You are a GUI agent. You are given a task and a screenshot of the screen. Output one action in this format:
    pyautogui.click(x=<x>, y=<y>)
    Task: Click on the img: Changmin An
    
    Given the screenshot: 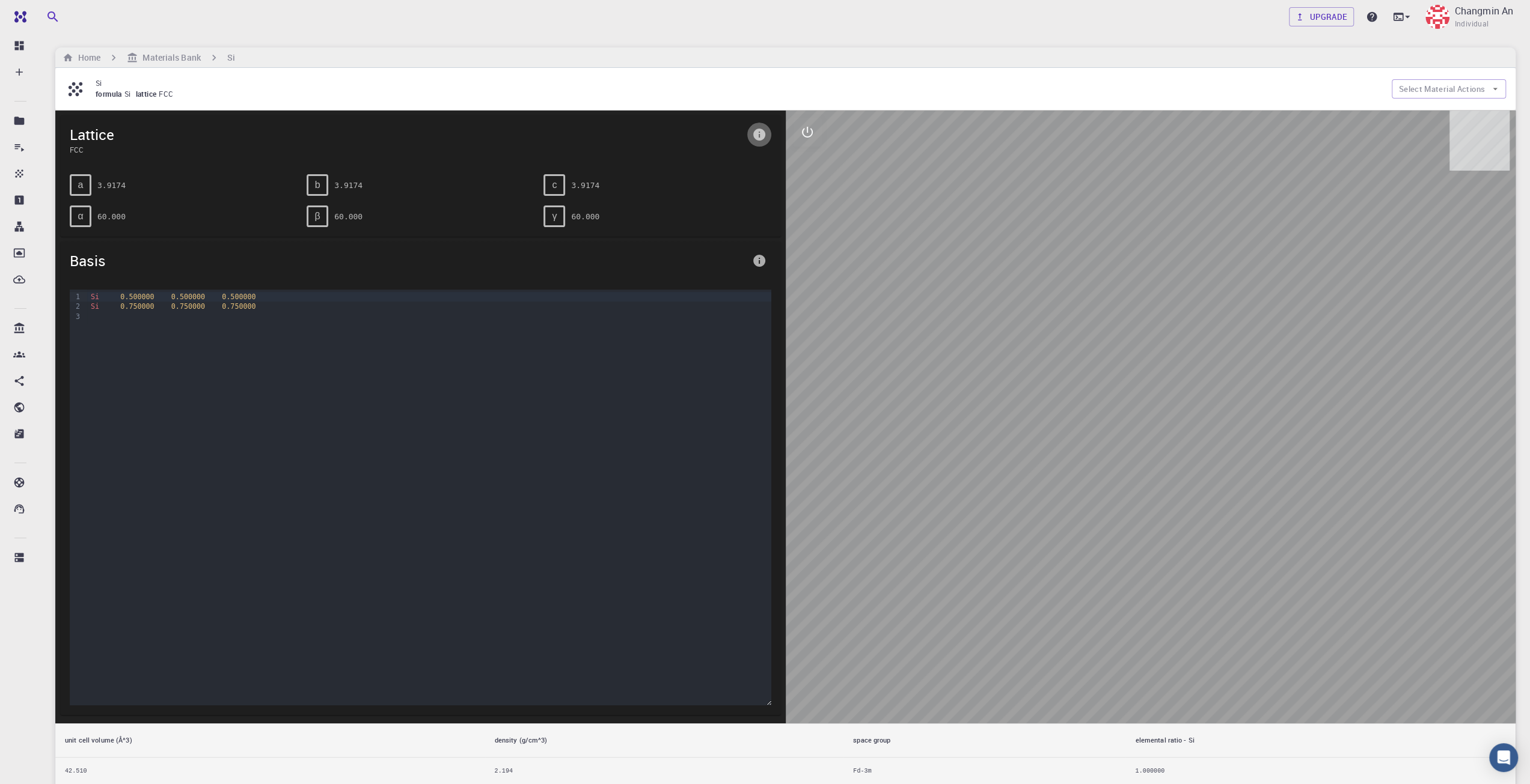 What is the action you would take?
    pyautogui.click(x=1438, y=17)
    